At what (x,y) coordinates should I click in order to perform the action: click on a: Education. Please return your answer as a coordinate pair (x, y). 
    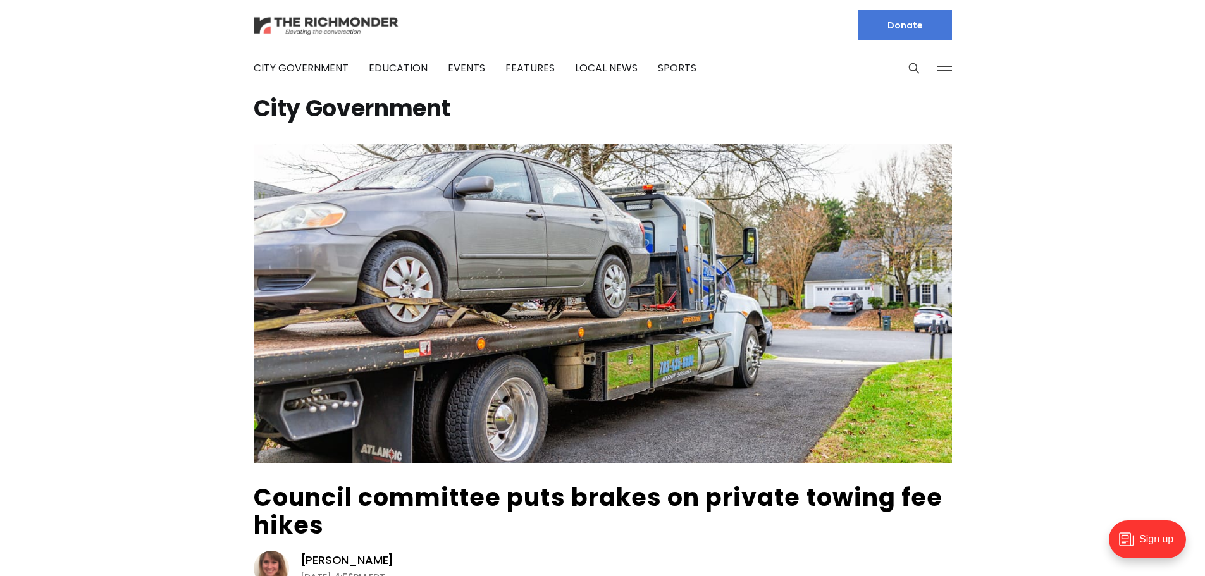
    Looking at the image, I should click on (398, 68).